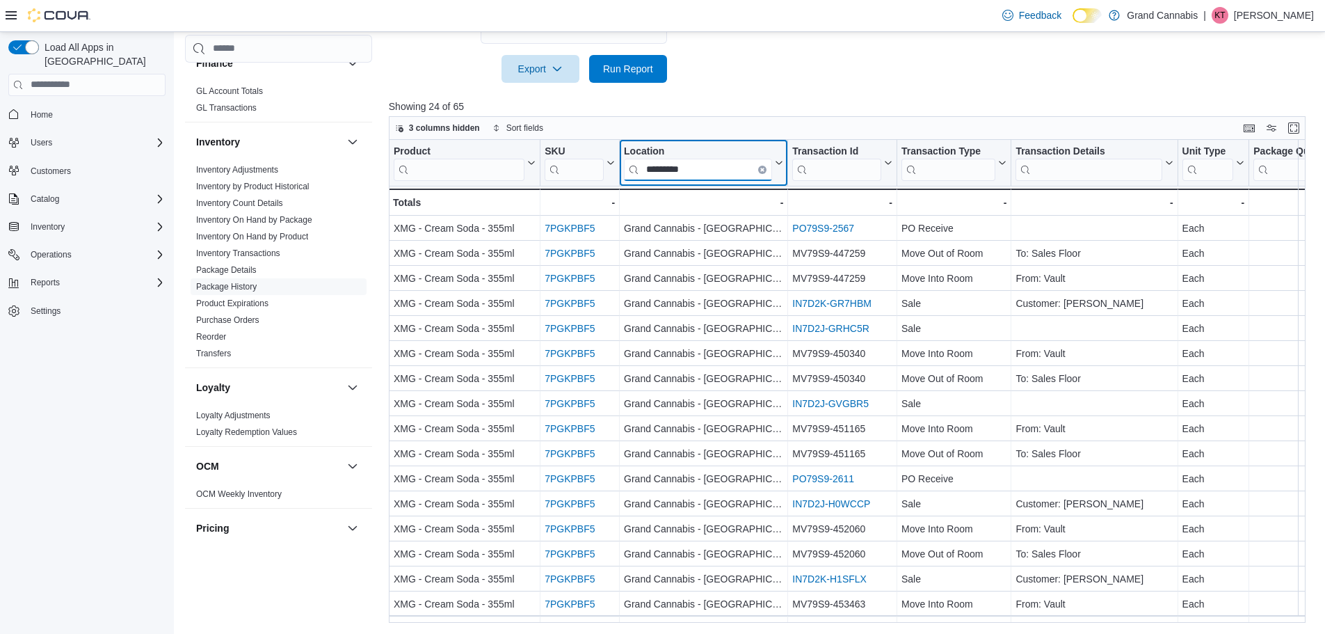  What do you see at coordinates (269, 528) in the screenshot?
I see `button: Pricing` at bounding box center [269, 528].